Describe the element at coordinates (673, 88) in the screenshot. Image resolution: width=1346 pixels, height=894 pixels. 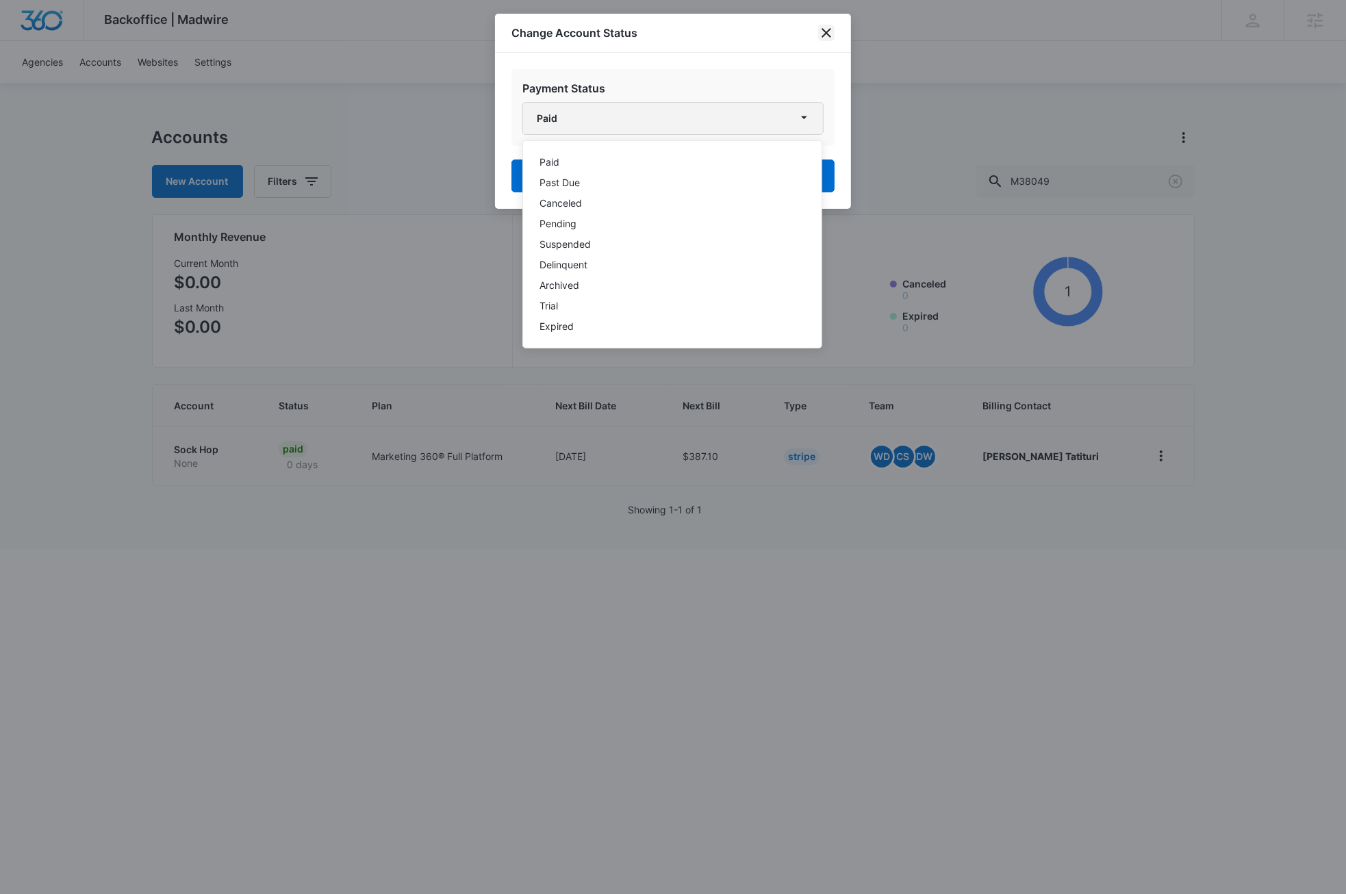
I see `h2: Payment Status` at that location.